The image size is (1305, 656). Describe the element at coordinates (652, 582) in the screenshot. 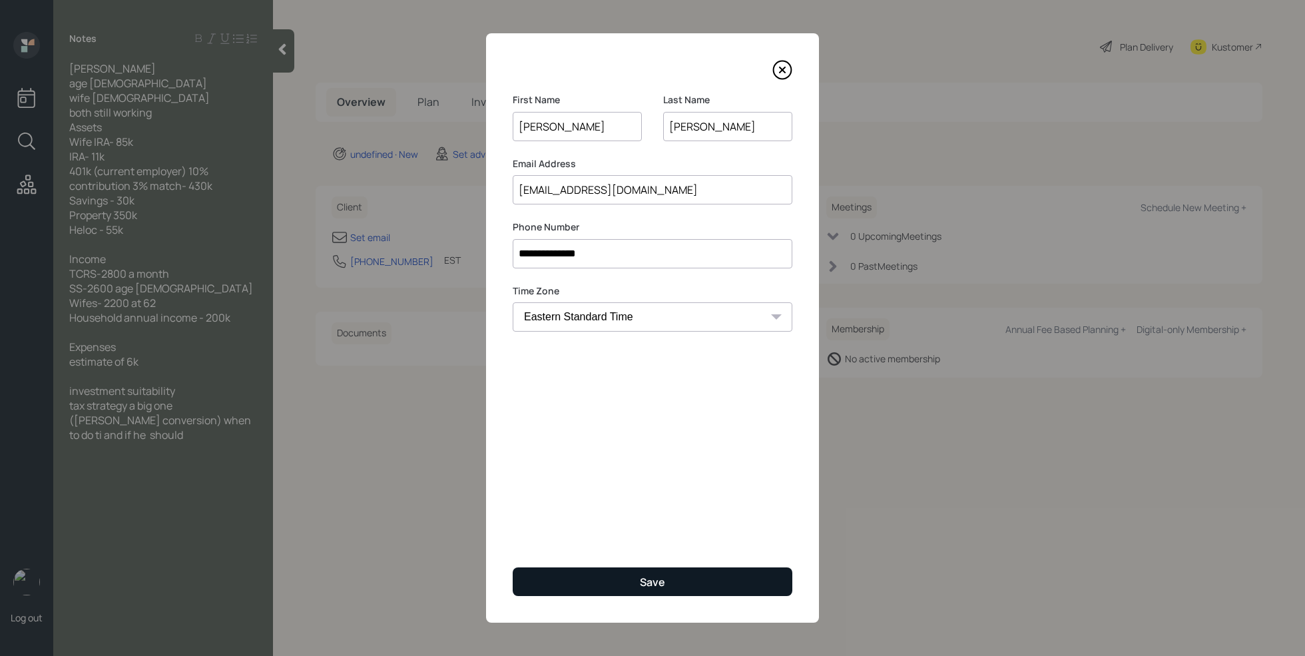

I see `div: Save` at that location.